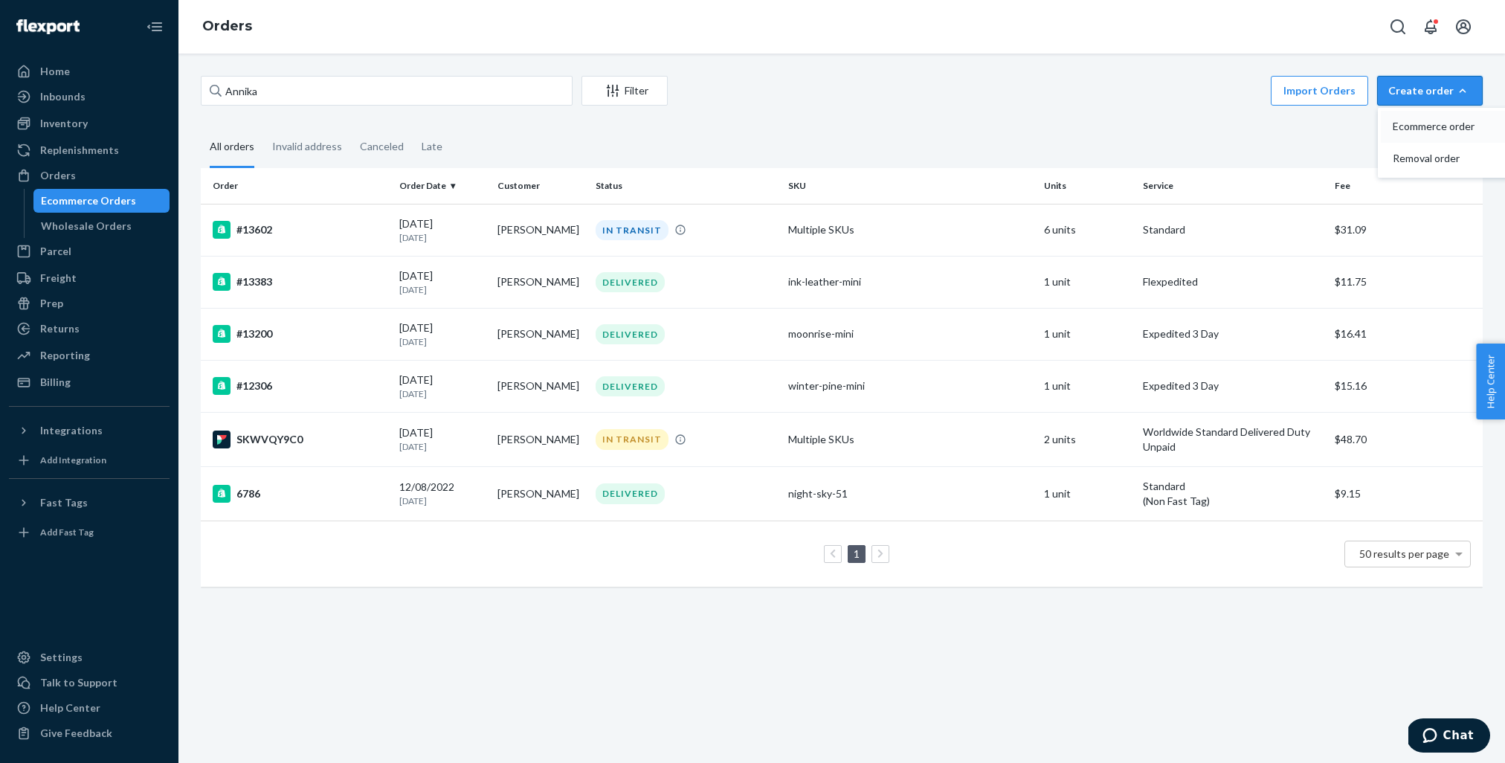 The width and height of the screenshot is (1505, 763). I want to click on div: winter-pine-mini, so click(910, 386).